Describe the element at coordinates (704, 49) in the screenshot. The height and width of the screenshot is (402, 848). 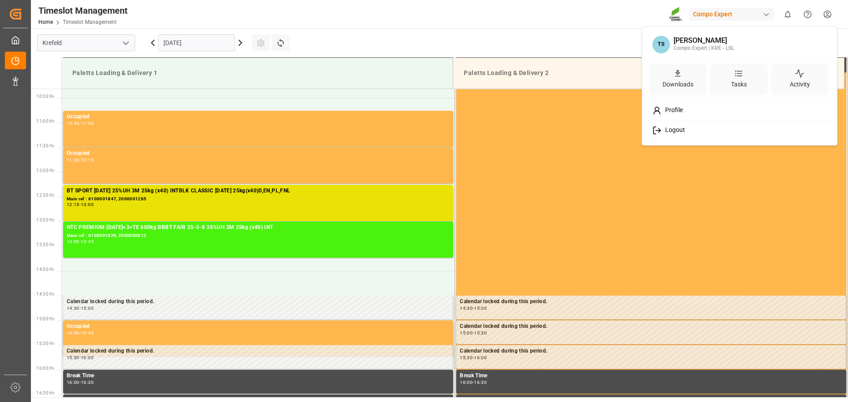
I see `div: Compo Expert | KRE - LSL` at that location.